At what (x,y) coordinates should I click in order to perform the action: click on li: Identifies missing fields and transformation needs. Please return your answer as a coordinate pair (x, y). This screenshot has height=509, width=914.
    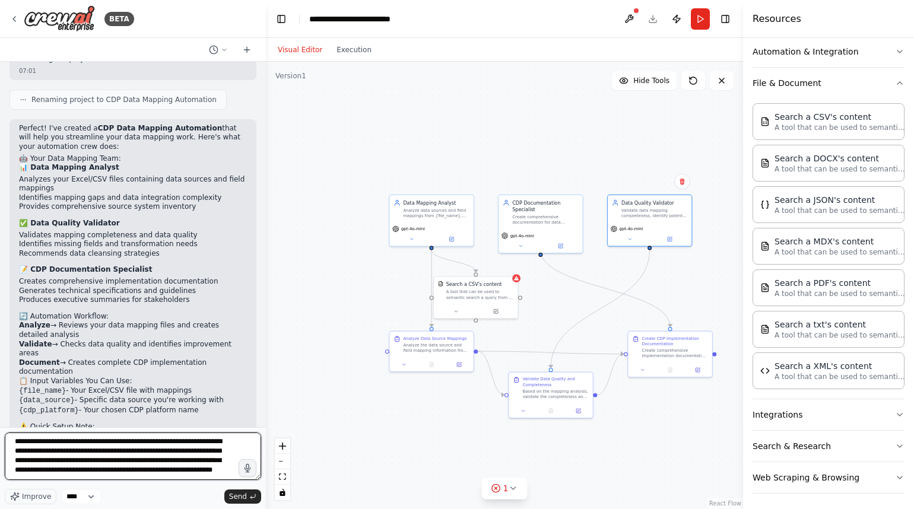
    Looking at the image, I should click on (133, 244).